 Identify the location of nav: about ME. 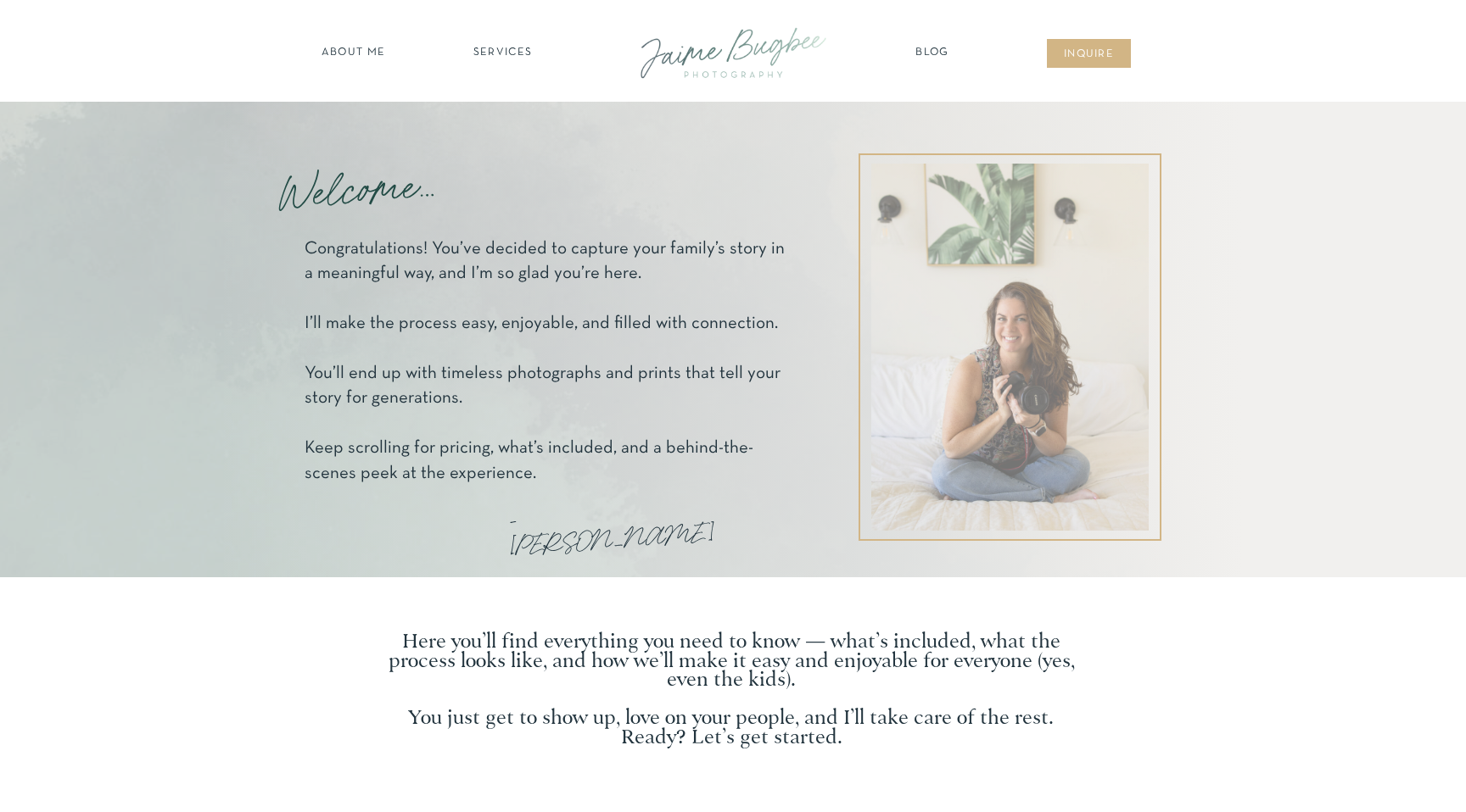
(353, 53).